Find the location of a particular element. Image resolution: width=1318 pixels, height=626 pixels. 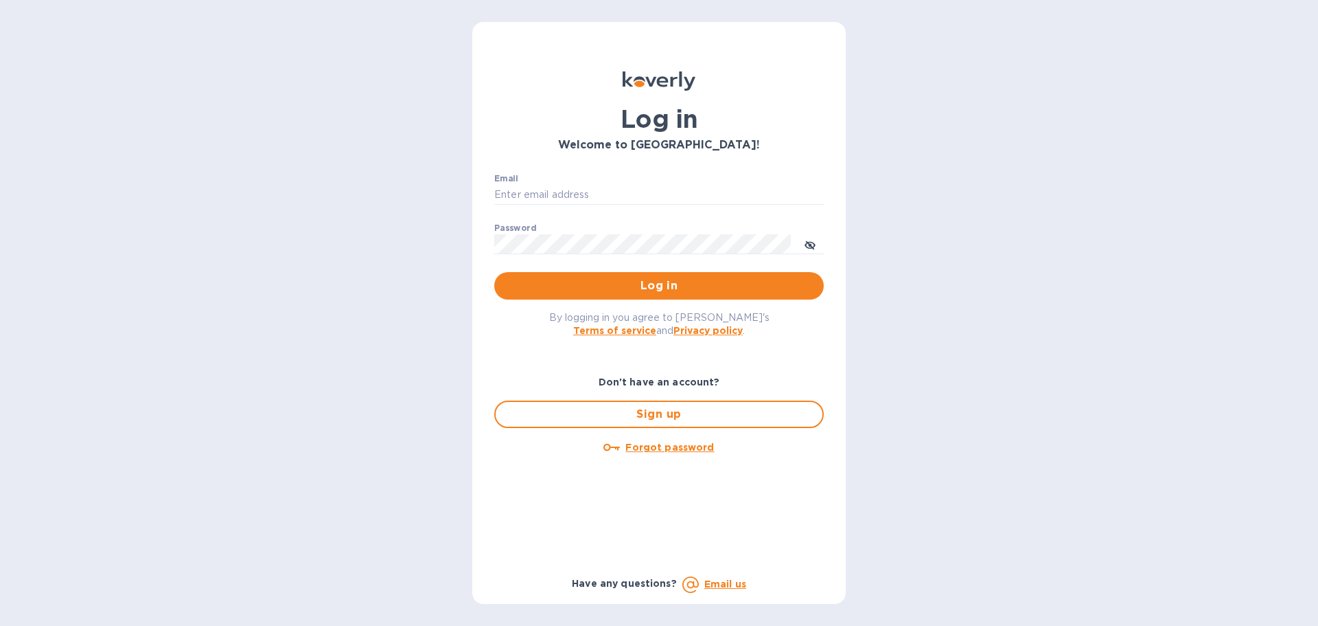

label: Password is located at coordinates (515, 228).